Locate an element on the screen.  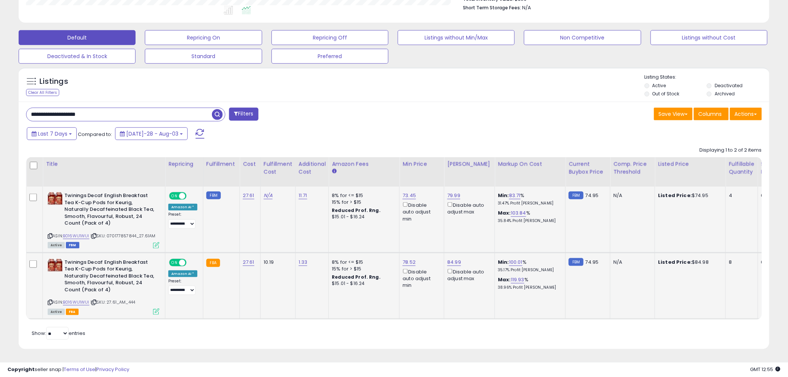
div: Current Buybox Price is located at coordinates (587, 168).